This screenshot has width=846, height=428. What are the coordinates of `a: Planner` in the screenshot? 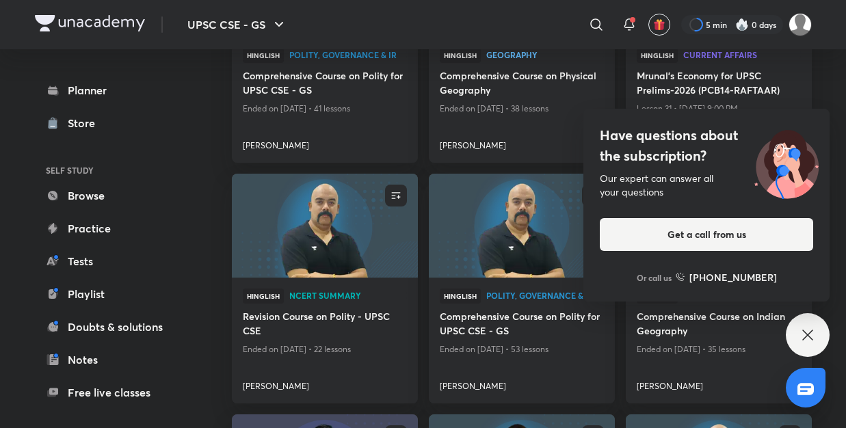 It's located at (114, 90).